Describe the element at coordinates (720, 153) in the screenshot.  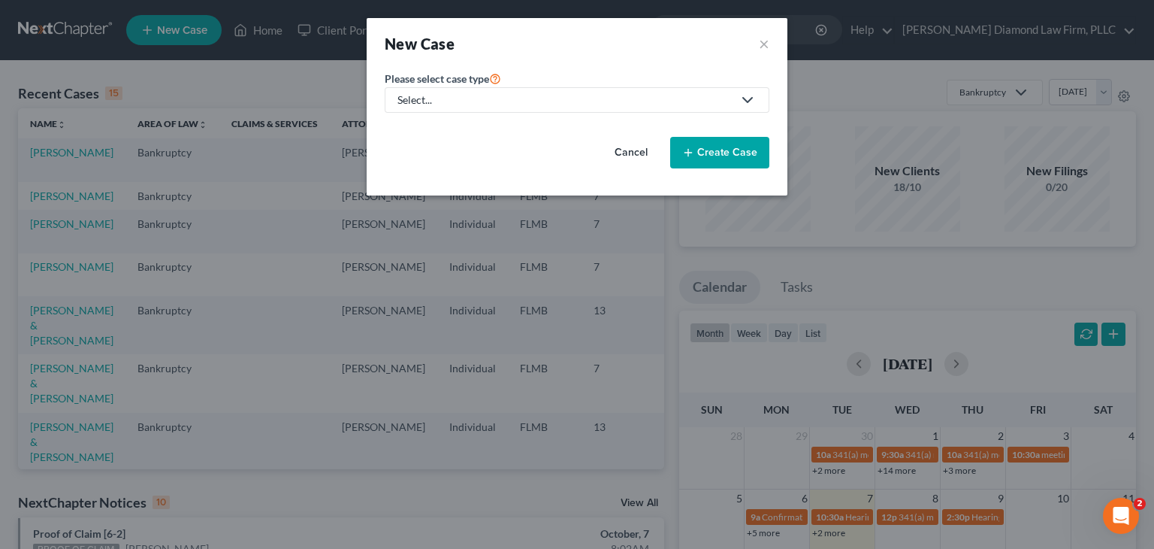
I see `button: Create Case` at that location.